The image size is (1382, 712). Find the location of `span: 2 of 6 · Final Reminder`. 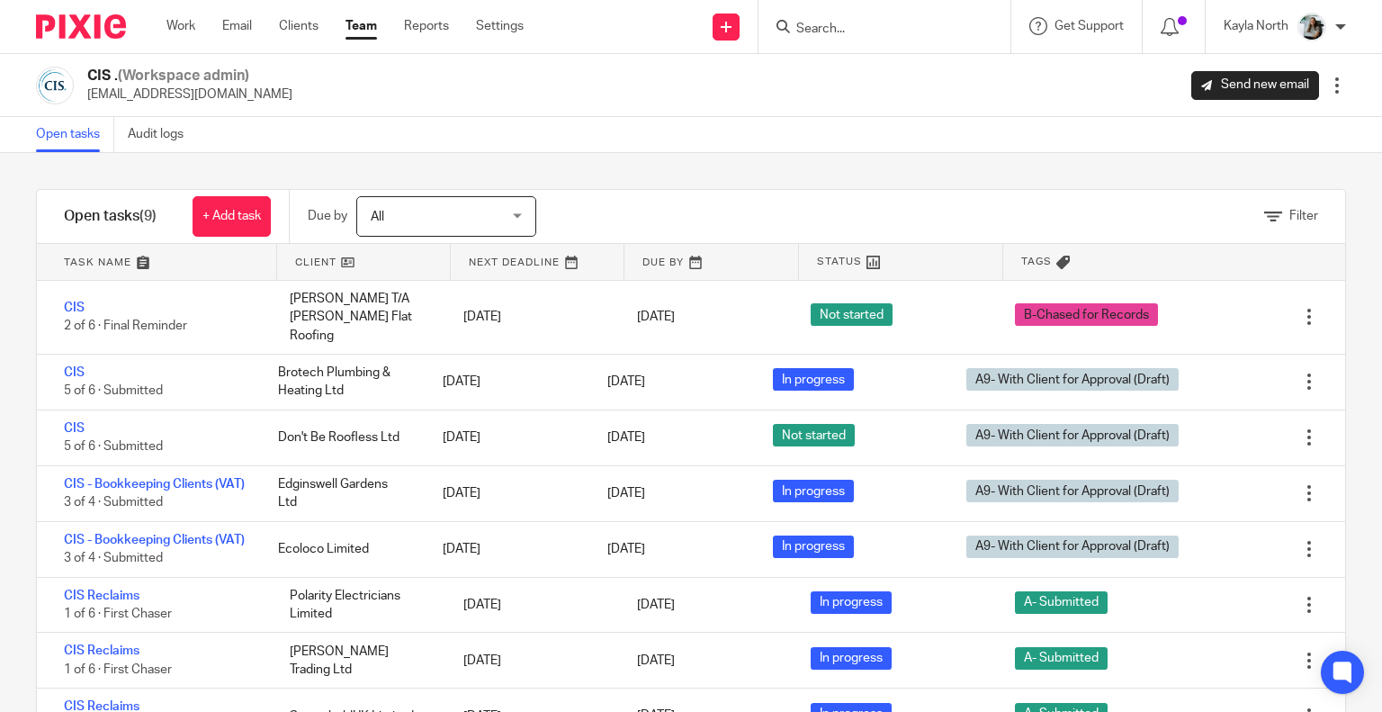

span: 2 of 6 · Final Reminder is located at coordinates (125, 327).